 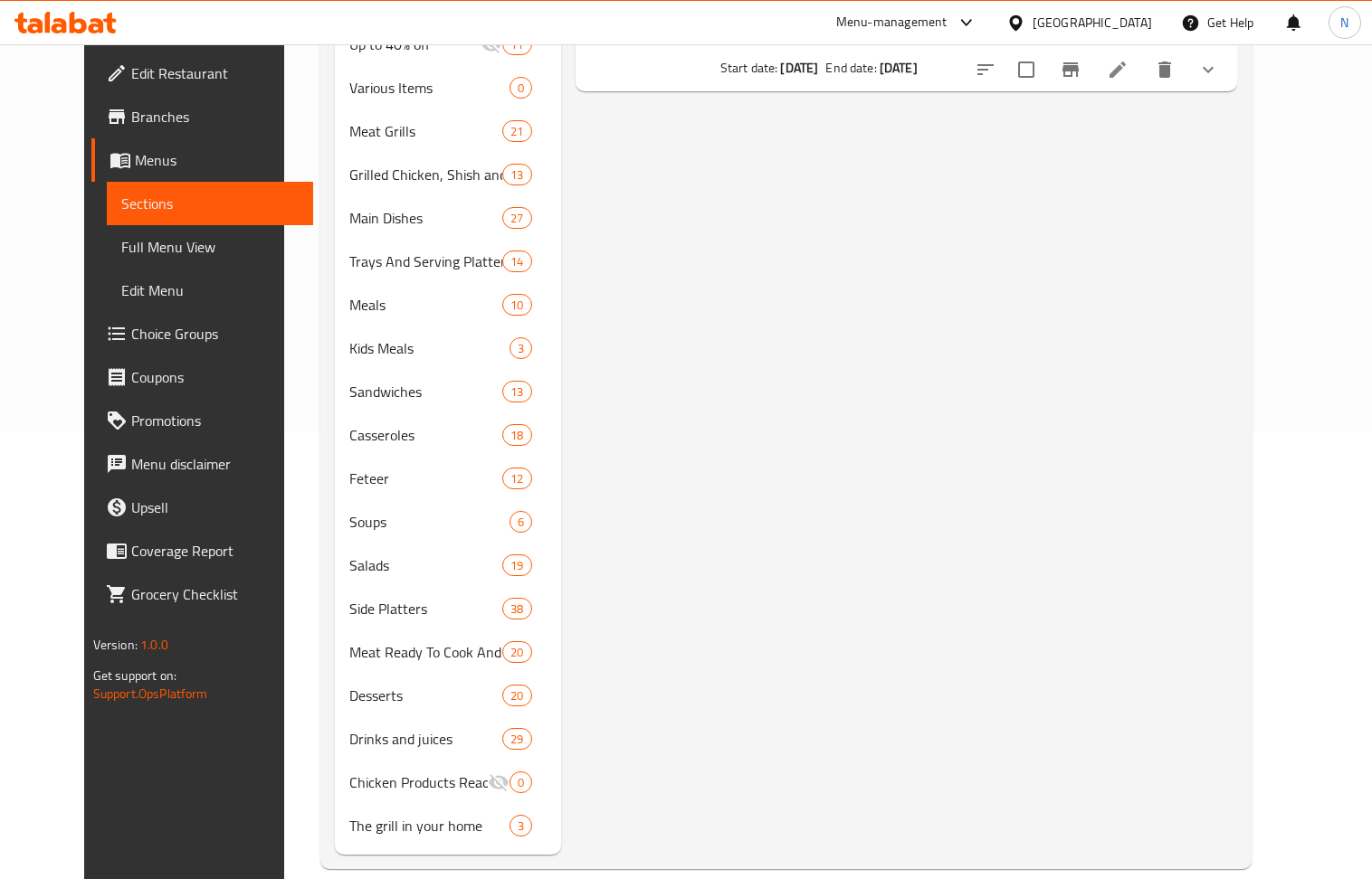 I want to click on span: N, so click(x=1344, y=23).